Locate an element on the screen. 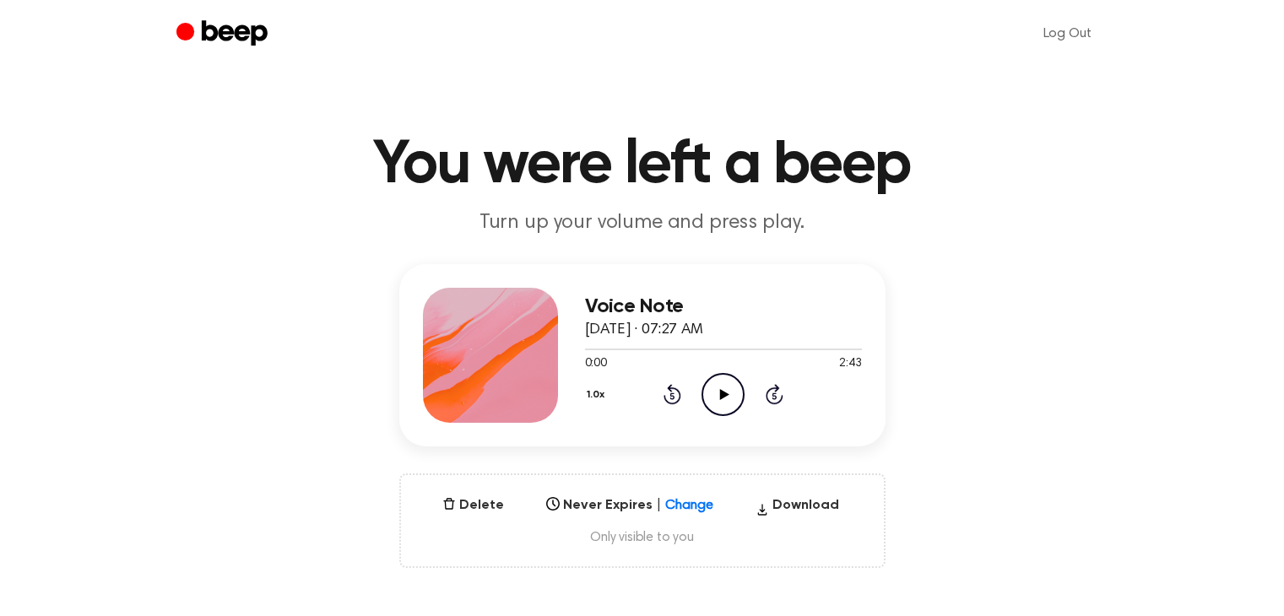 Image resolution: width=1284 pixels, height=616 pixels. button: Download is located at coordinates (797, 509).